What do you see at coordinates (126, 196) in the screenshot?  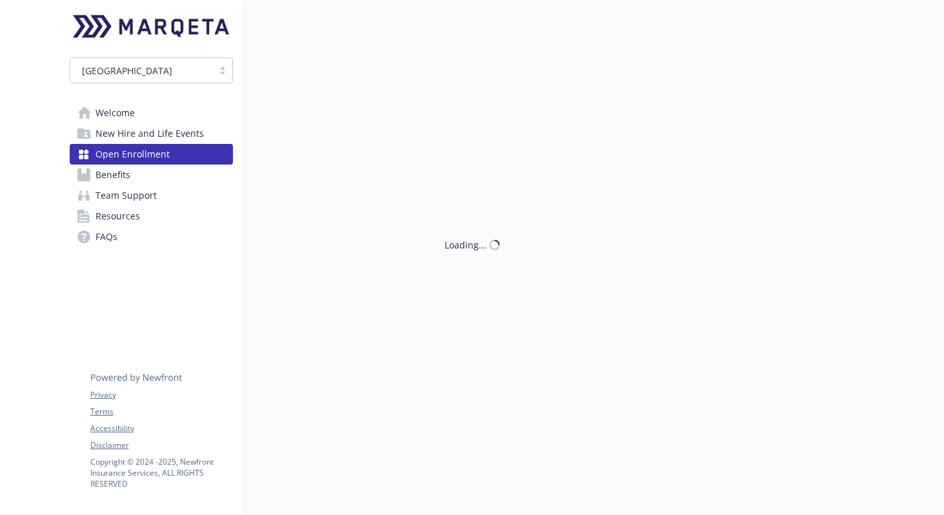 I see `span: Team Support` at bounding box center [126, 196].